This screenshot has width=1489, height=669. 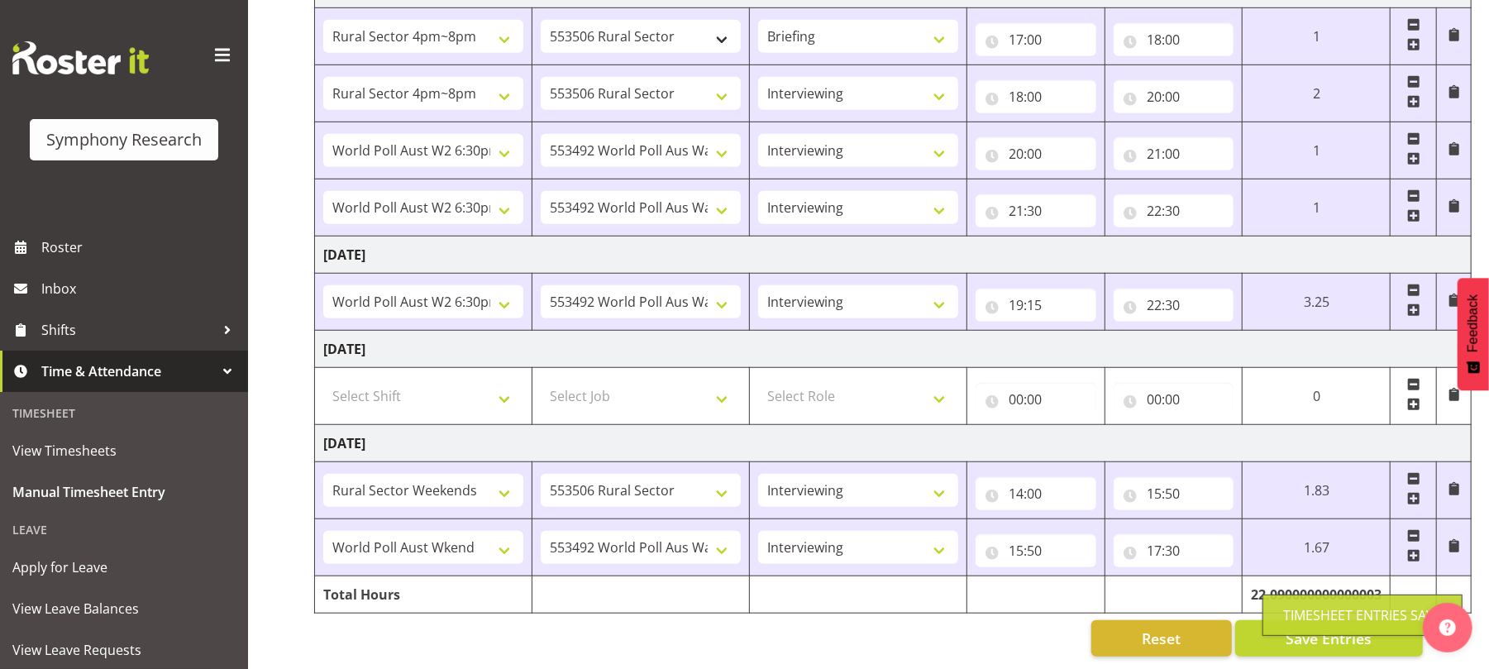 I want to click on td: 1.67, so click(x=1316, y=547).